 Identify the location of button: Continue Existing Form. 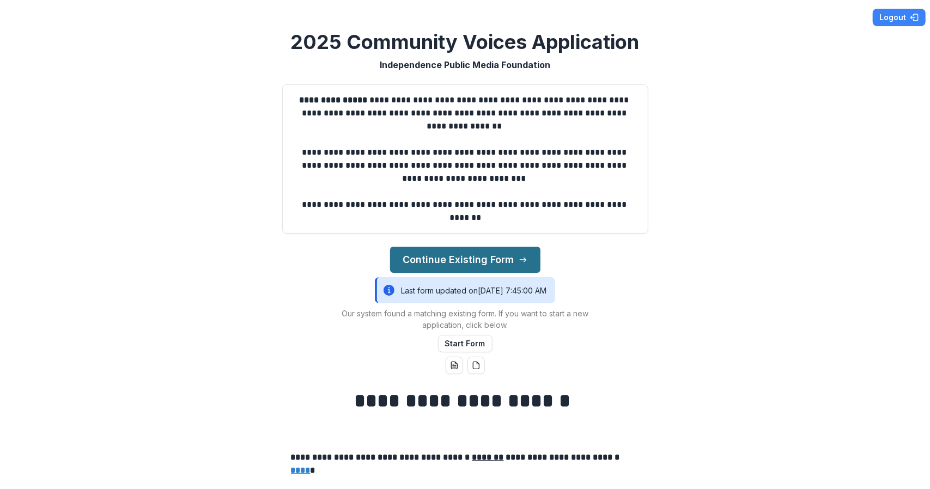
(465, 260).